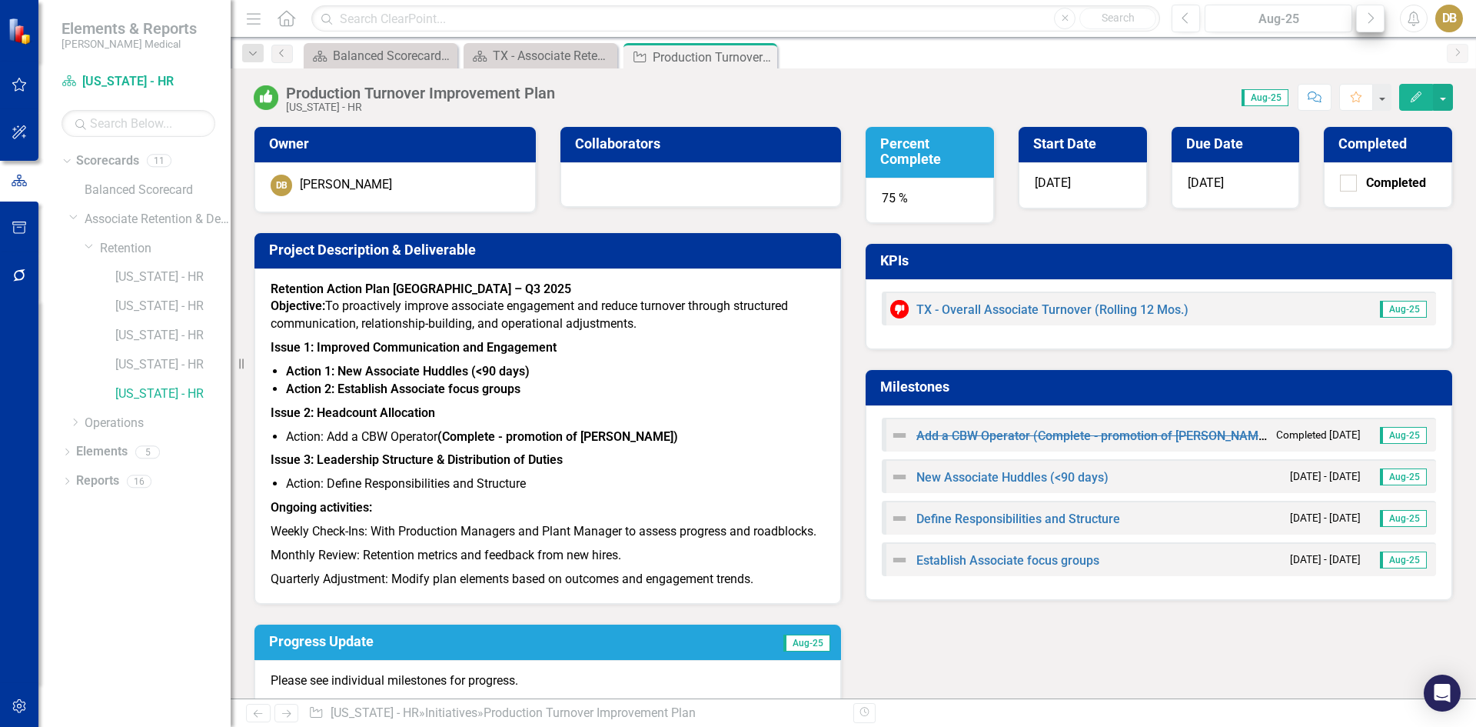 The image size is (1476, 727). Describe the element at coordinates (547, 531) in the screenshot. I see `p: Weekly Check-Ins: With Production Managers and Plant Manager to assess progress and roadblocks.` at that location.